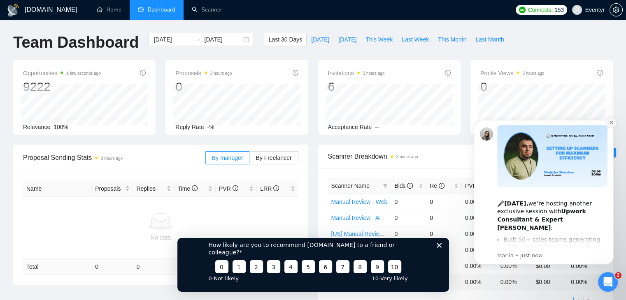 Image resolution: width=626 pixels, height=300 pixels. I want to click on a: Manual Review - AI, so click(356, 218).